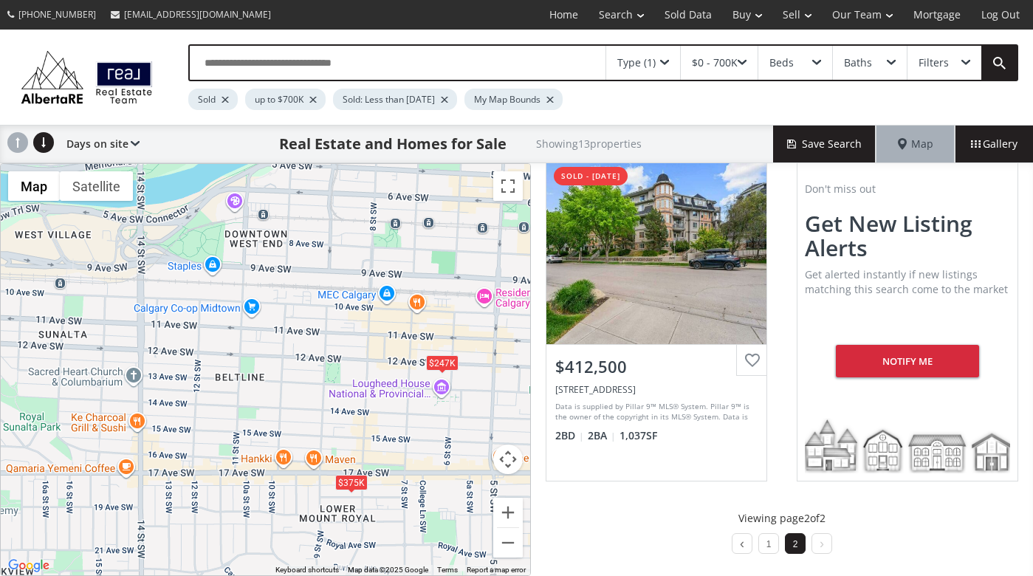  What do you see at coordinates (393, 144) in the screenshot?
I see `h1: Real Estate and Homes for Sale` at bounding box center [393, 144].